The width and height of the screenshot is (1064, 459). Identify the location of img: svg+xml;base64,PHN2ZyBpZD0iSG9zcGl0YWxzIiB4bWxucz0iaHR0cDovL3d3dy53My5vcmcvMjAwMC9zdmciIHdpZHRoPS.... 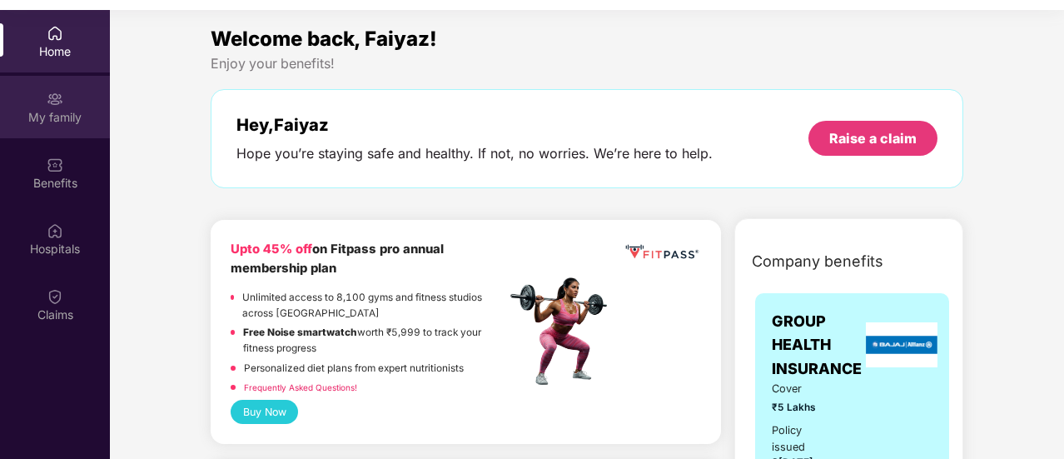
(55, 231).